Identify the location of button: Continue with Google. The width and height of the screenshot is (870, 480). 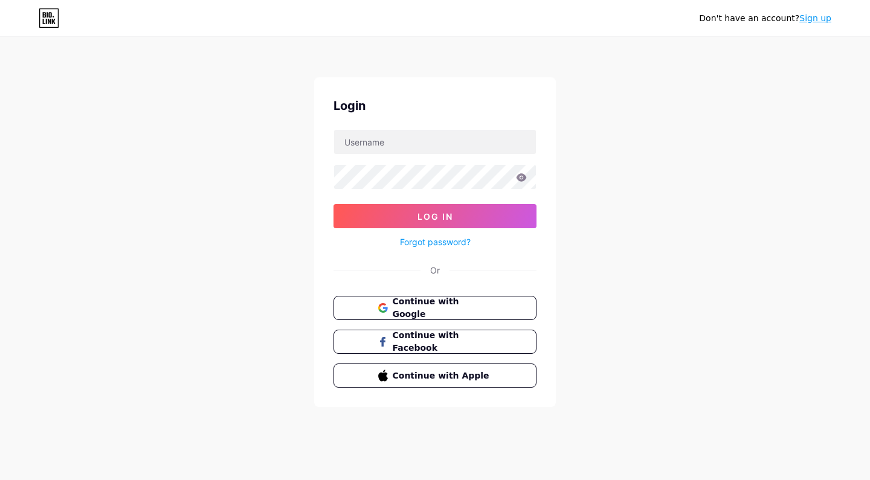
(435, 308).